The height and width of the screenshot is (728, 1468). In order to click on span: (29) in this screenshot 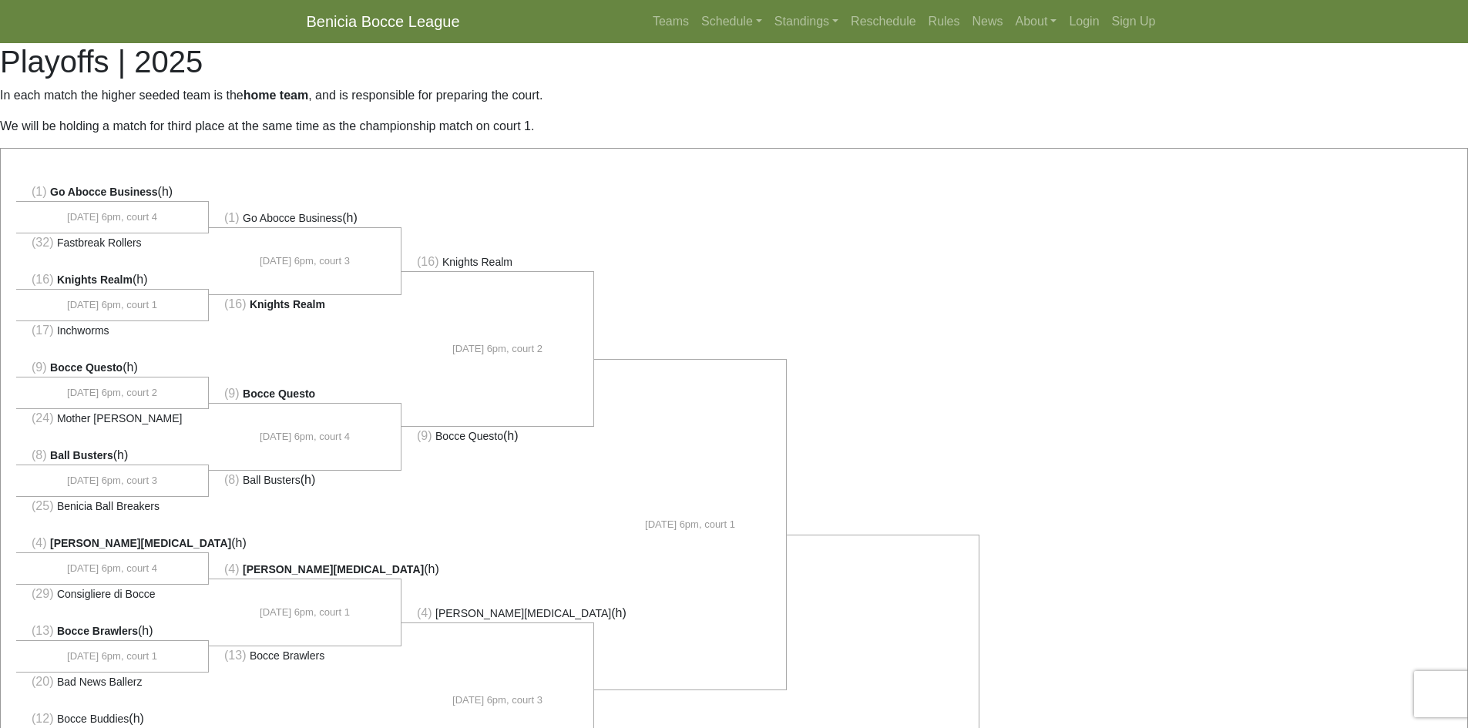, I will do `click(42, 593)`.